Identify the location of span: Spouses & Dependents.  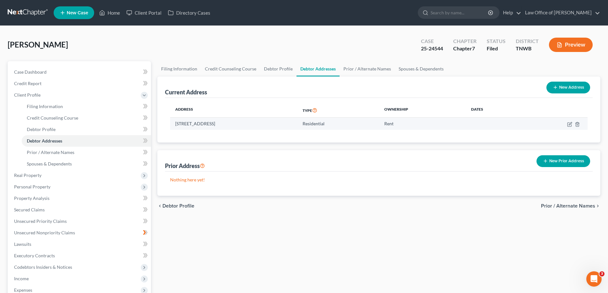
(49, 164).